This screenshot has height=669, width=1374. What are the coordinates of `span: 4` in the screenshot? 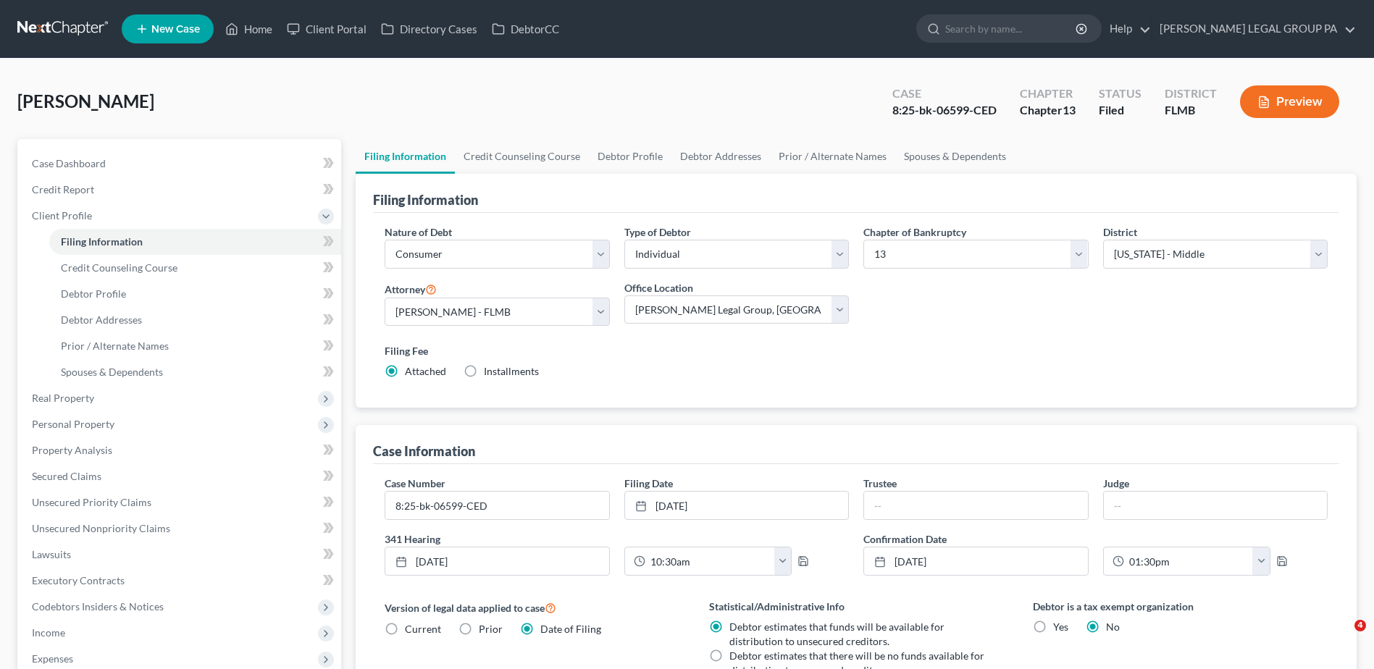 It's located at (1360, 626).